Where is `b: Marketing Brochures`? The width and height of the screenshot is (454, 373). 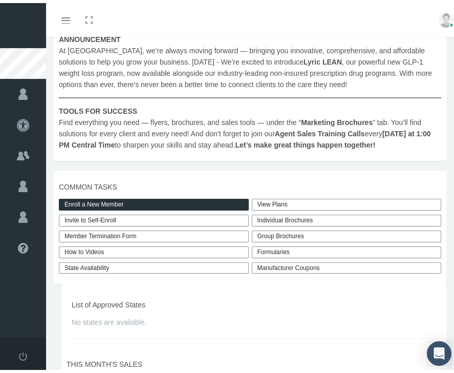 b: Marketing Brochures is located at coordinates (337, 119).